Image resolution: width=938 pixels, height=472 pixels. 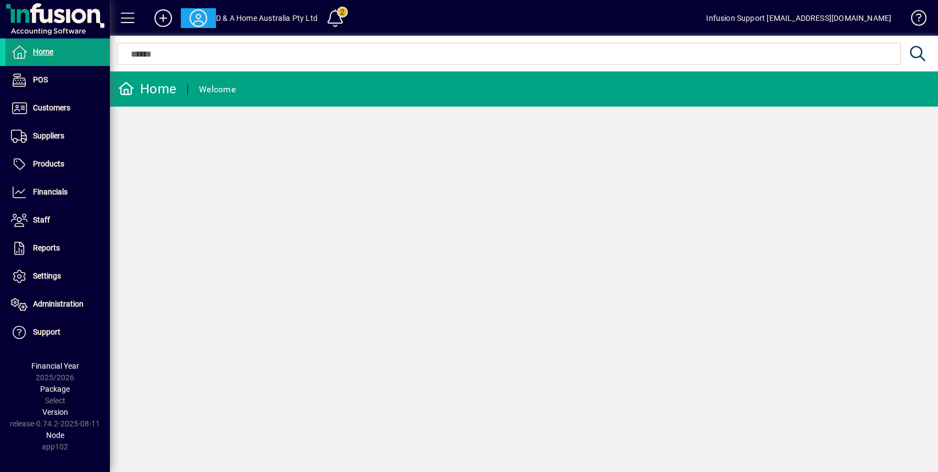 What do you see at coordinates (46, 248) in the screenshot?
I see `span: Reports` at bounding box center [46, 248].